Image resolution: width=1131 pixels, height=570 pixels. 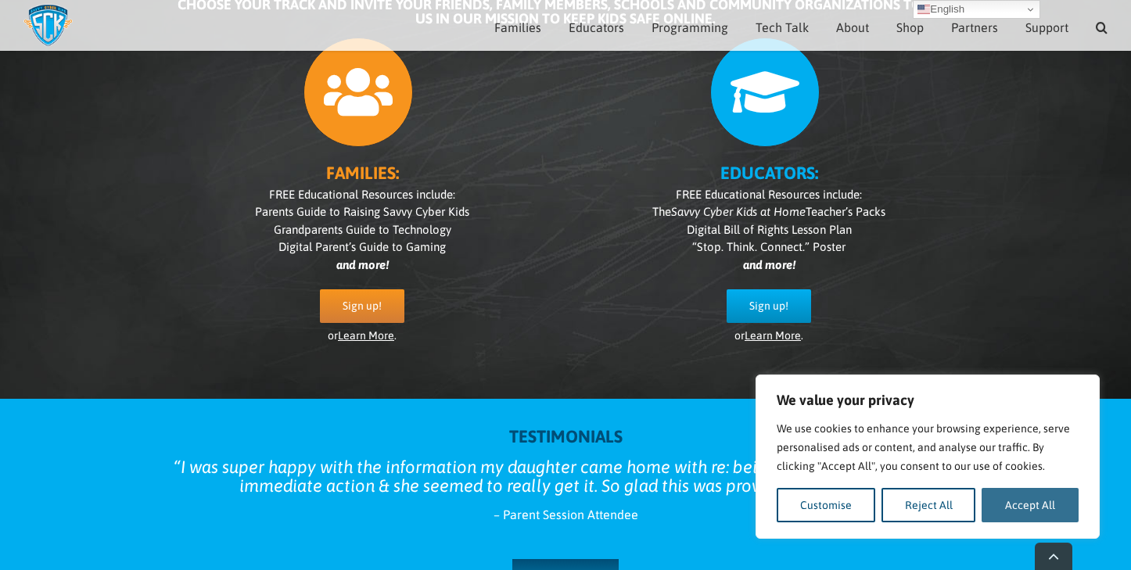 What do you see at coordinates (566, 436) in the screenshot?
I see `strong: TESTIMONIALS` at bounding box center [566, 436].